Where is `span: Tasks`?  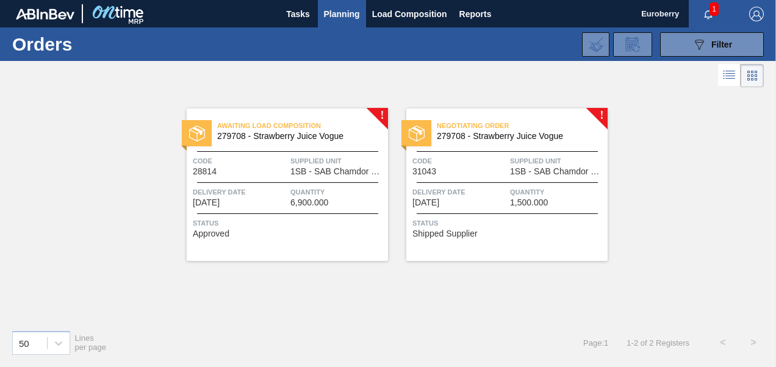 span: Tasks is located at coordinates (298, 14).